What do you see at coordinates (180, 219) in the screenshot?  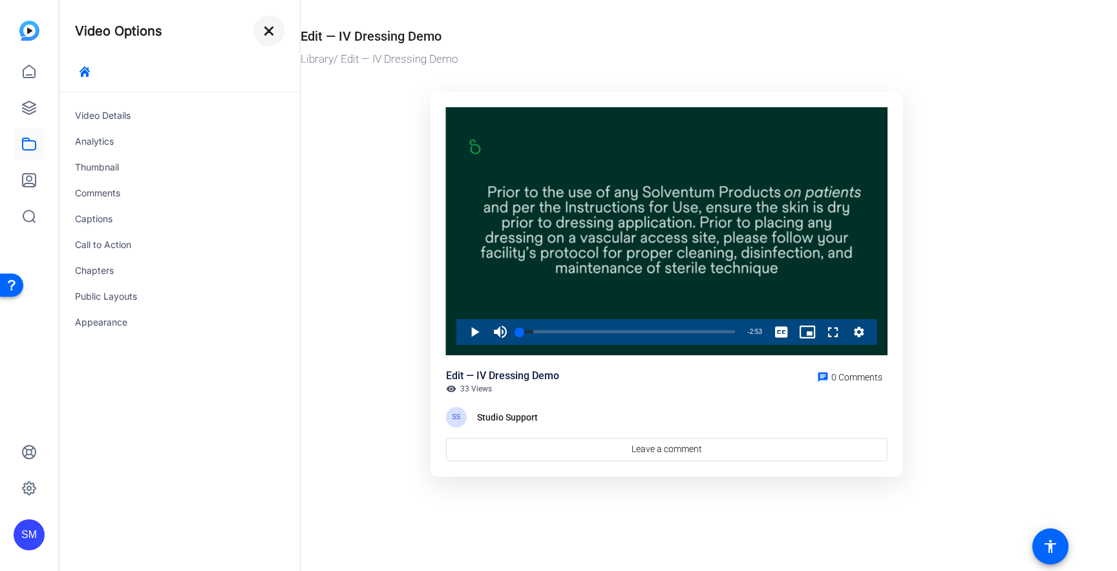 I see `div: Captions` at bounding box center [180, 219].